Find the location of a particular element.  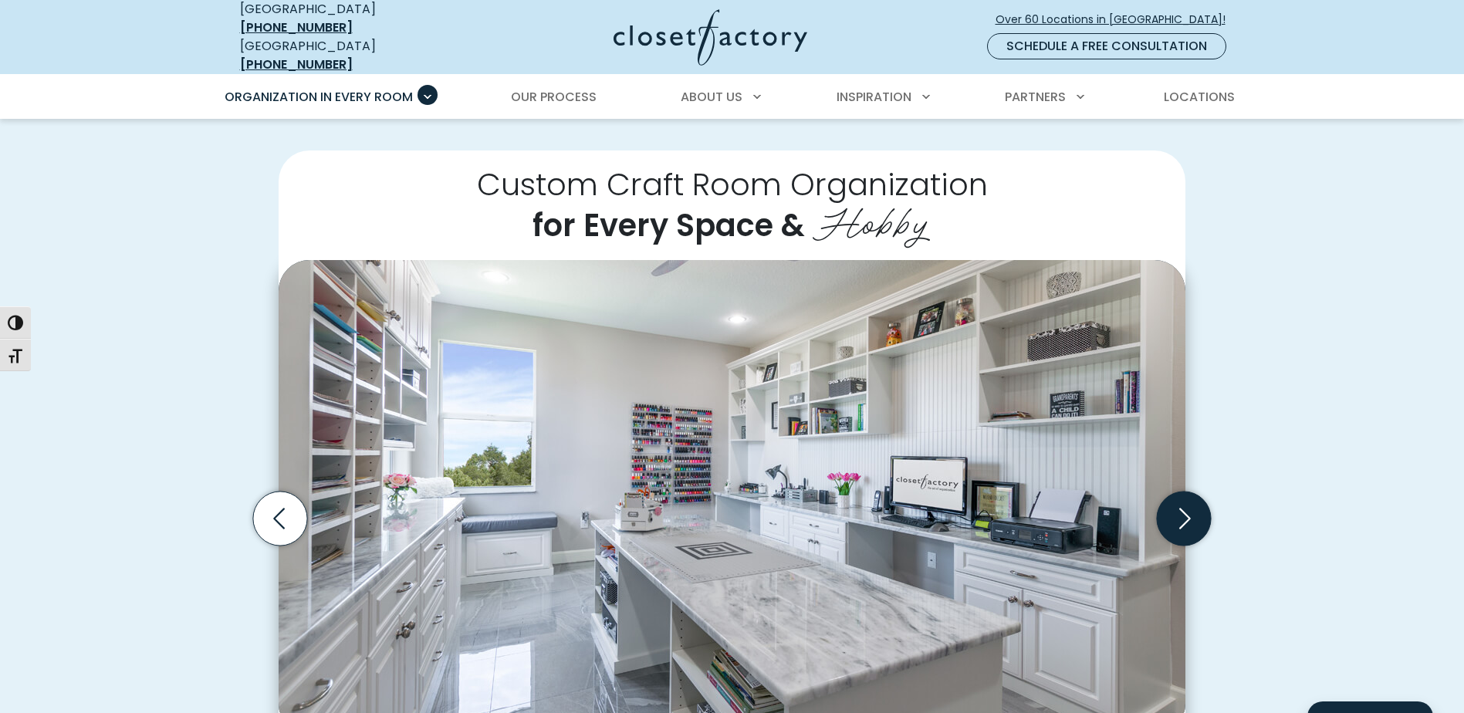

span: Our Process is located at coordinates (553, 96).